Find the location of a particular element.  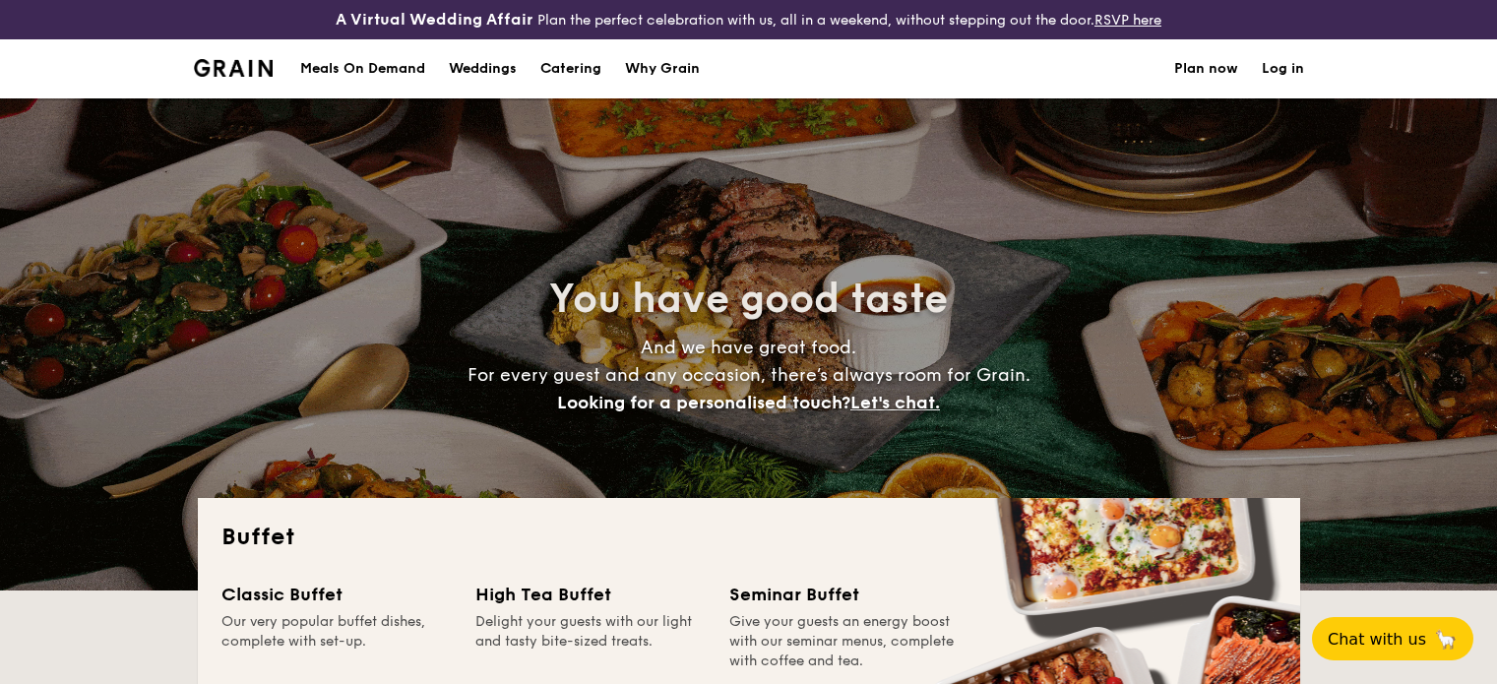

div: Weddings is located at coordinates (482, 69).